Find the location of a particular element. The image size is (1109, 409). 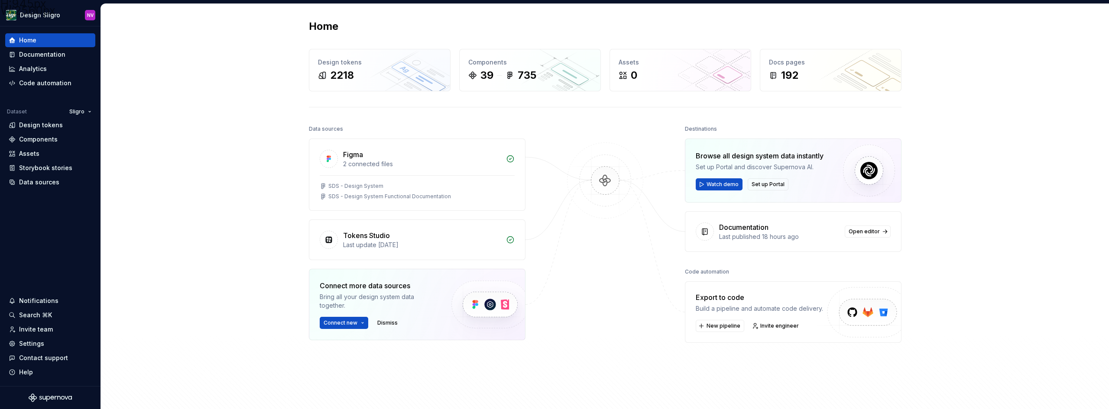

div: 0 is located at coordinates (634, 75).